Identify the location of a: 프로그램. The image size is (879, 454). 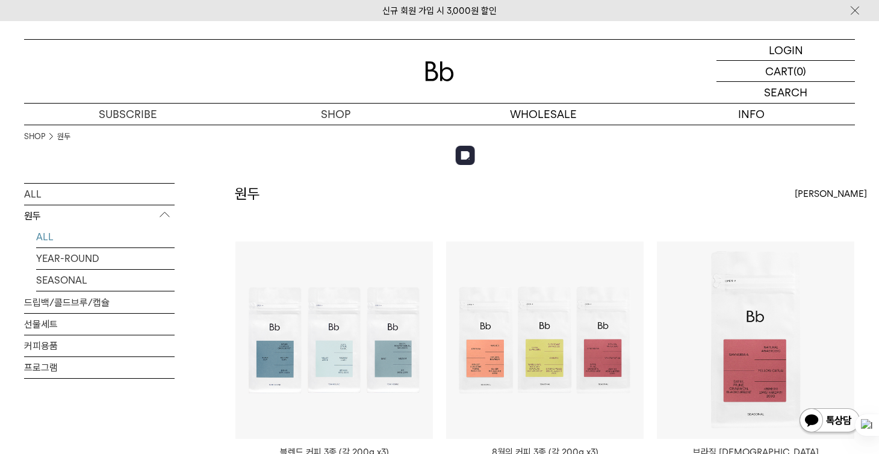
(99, 367).